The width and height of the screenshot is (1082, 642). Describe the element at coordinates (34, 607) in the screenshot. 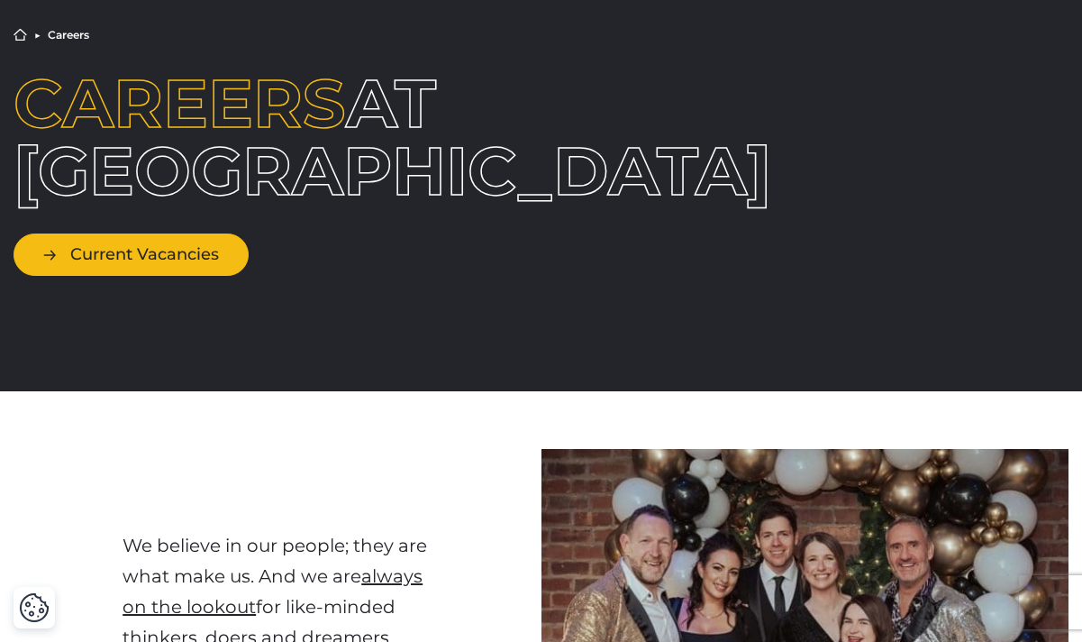

I see `button: Cookie Settings` at that location.